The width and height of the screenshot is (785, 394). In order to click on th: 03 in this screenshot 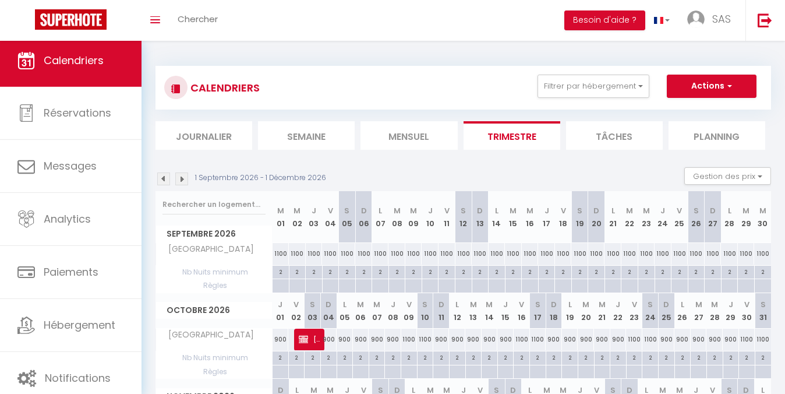, I will do `click(313, 311)`.